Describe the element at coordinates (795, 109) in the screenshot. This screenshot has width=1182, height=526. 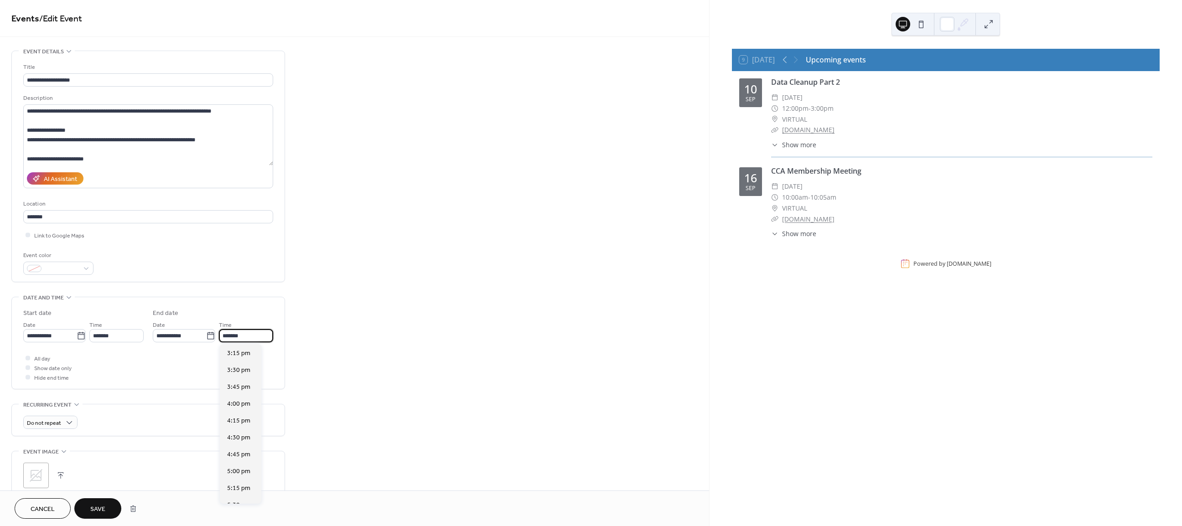
I see `span: 12:00pm` at that location.